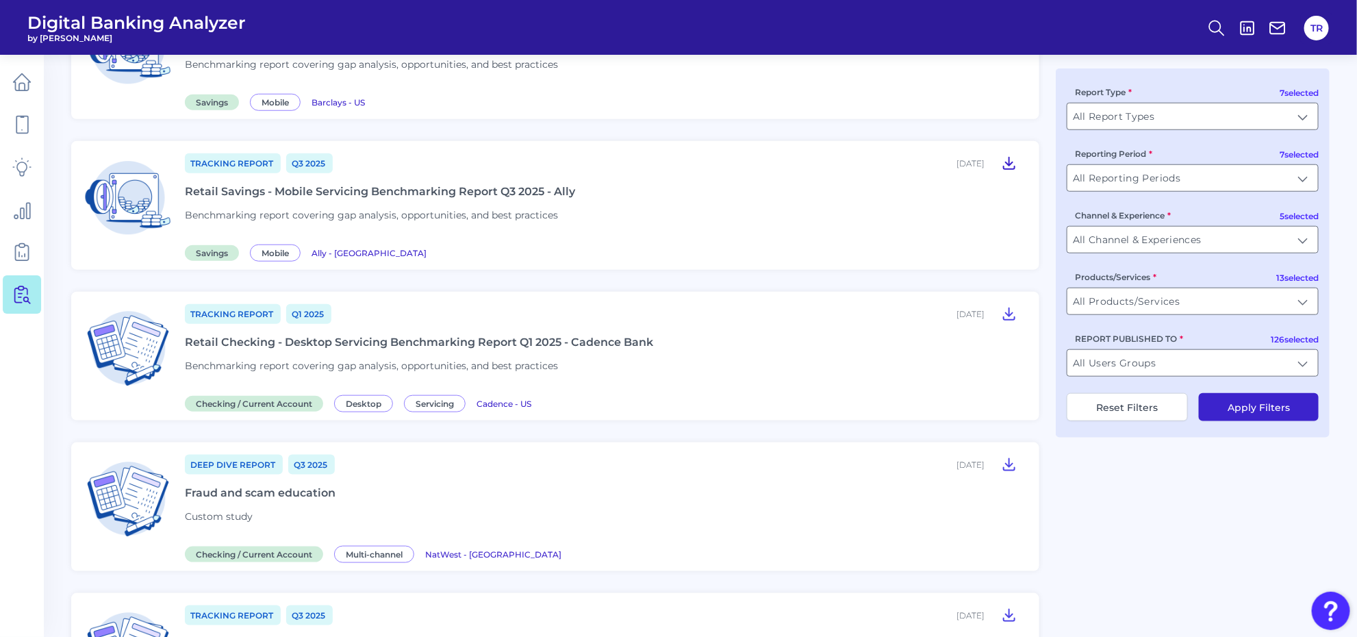 This screenshot has height=637, width=1357. I want to click on a: Barclays - US, so click(338, 101).